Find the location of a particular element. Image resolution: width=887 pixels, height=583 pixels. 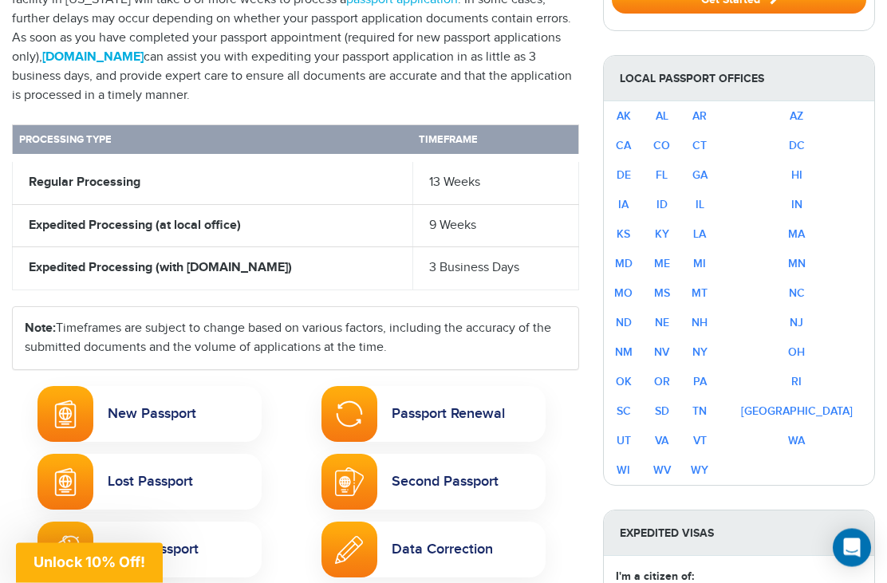

a: DC is located at coordinates (796, 146).